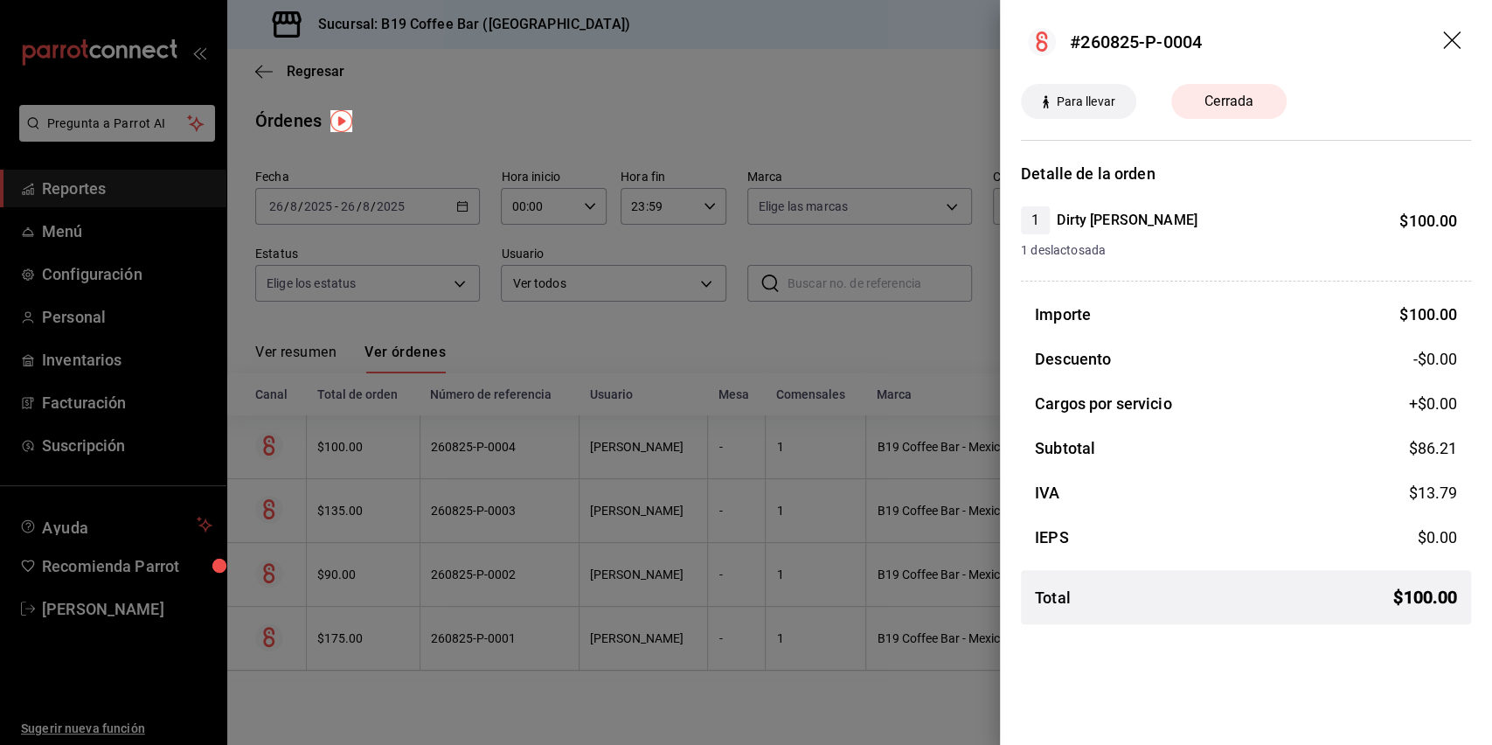  What do you see at coordinates (1433, 492) in the screenshot?
I see `span: $ 13.79` at bounding box center [1433, 492].